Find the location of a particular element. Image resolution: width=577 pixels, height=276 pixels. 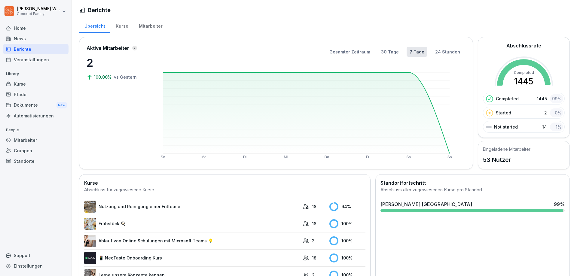

p: vs Gestern is located at coordinates (125, 77).